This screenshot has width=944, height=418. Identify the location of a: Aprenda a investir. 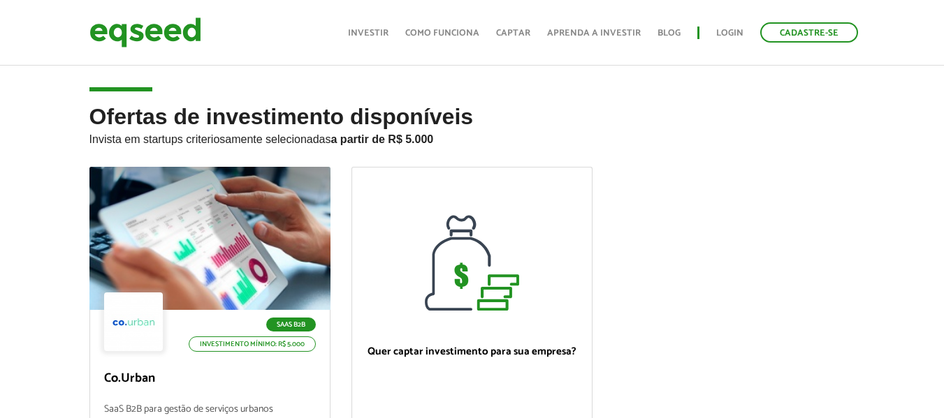
(594, 33).